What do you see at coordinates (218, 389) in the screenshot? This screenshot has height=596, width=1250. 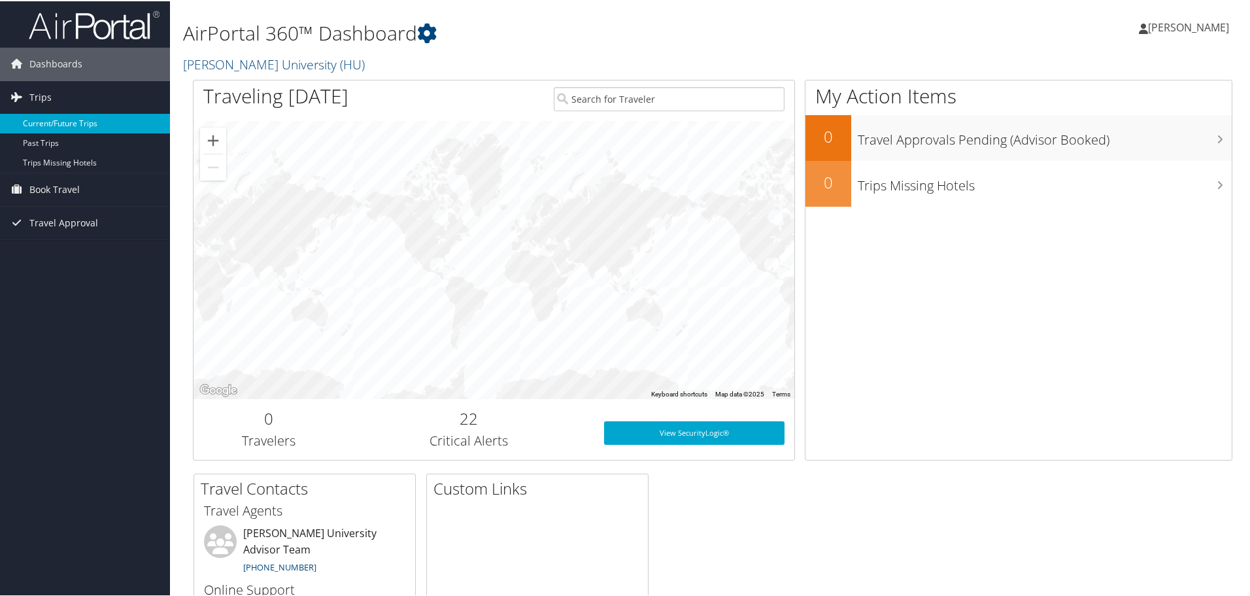 I see `img: Google` at bounding box center [218, 389].